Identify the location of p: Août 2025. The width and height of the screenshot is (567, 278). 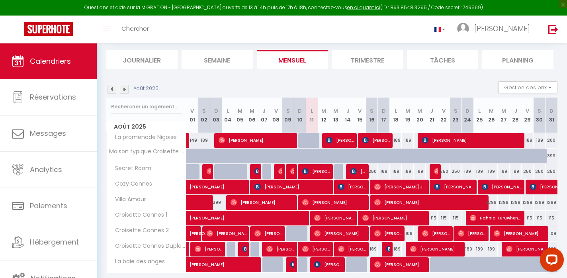
(146, 88).